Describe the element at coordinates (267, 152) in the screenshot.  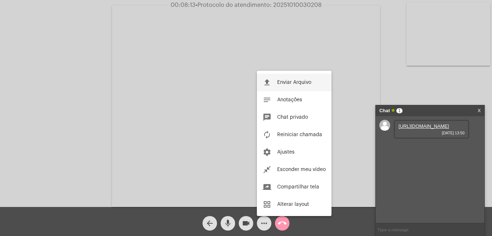
I see `mat-icon: settings` at that location.